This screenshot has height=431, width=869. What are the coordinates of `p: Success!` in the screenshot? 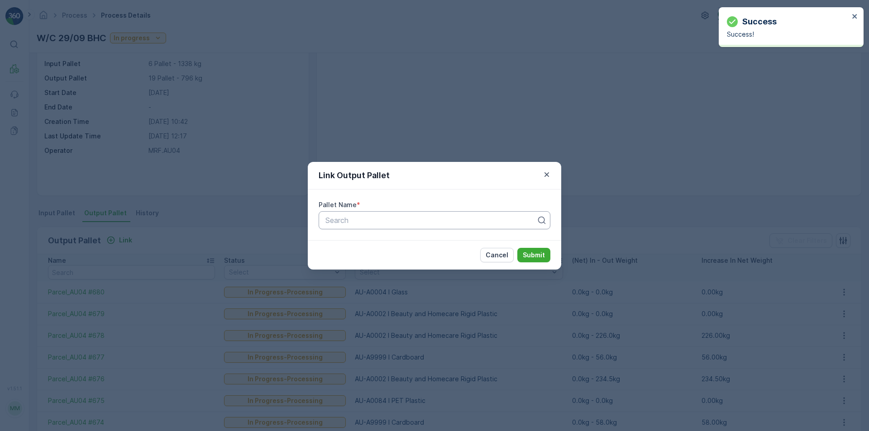 It's located at (788, 34).